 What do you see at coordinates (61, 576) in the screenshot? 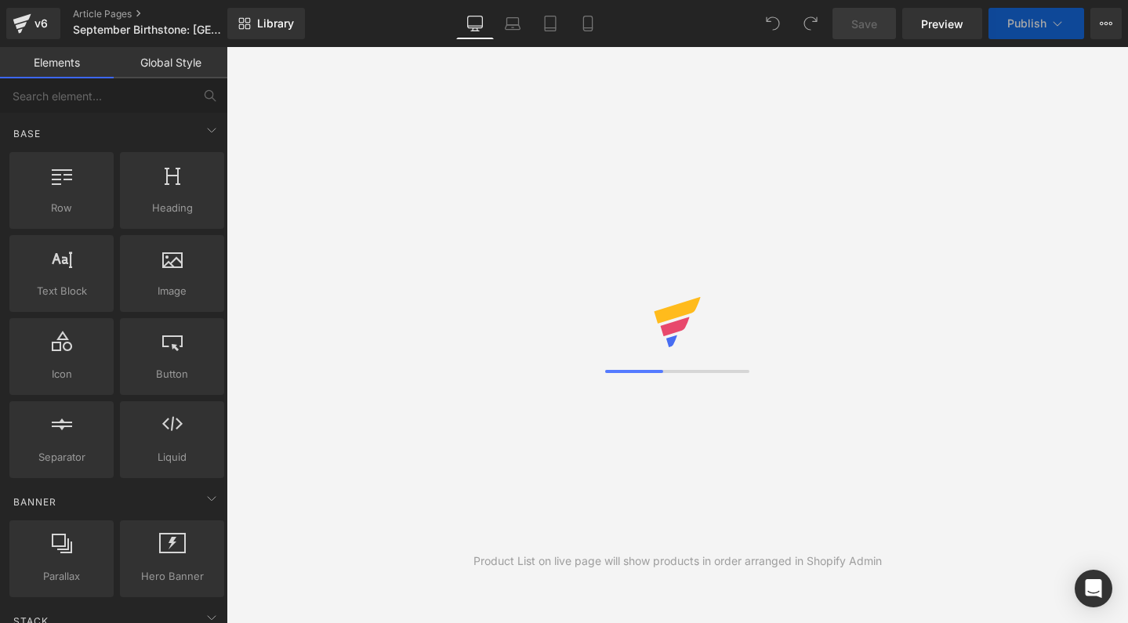
I see `span: Parallax` at bounding box center [61, 576].